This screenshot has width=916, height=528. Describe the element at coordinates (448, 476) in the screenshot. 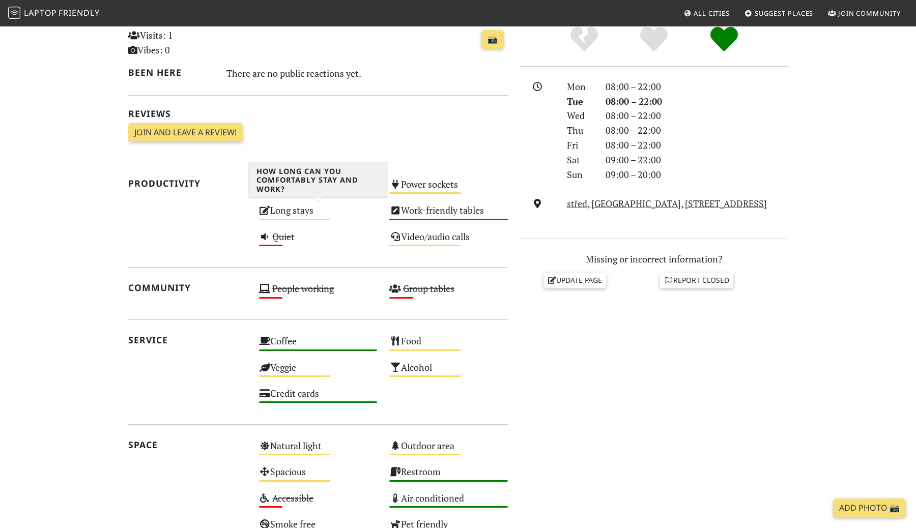

I see `div: Restroom` at that location.